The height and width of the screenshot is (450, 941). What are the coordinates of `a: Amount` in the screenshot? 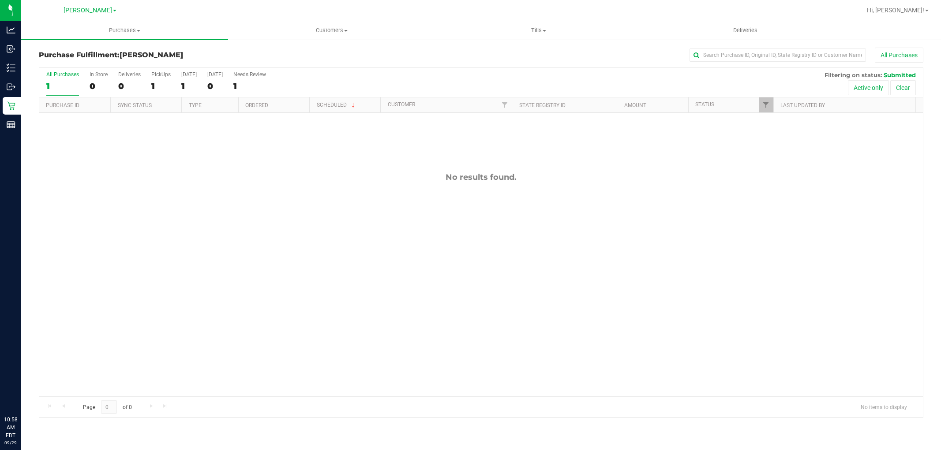 It's located at (635, 105).